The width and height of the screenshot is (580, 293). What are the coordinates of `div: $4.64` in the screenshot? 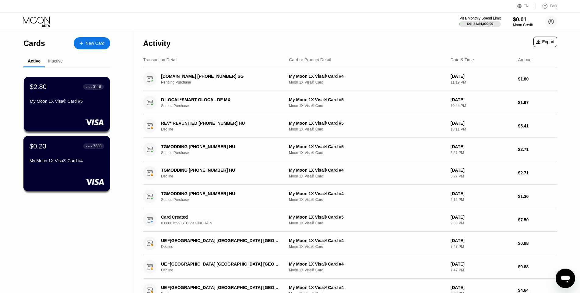 It's located at (537, 290).